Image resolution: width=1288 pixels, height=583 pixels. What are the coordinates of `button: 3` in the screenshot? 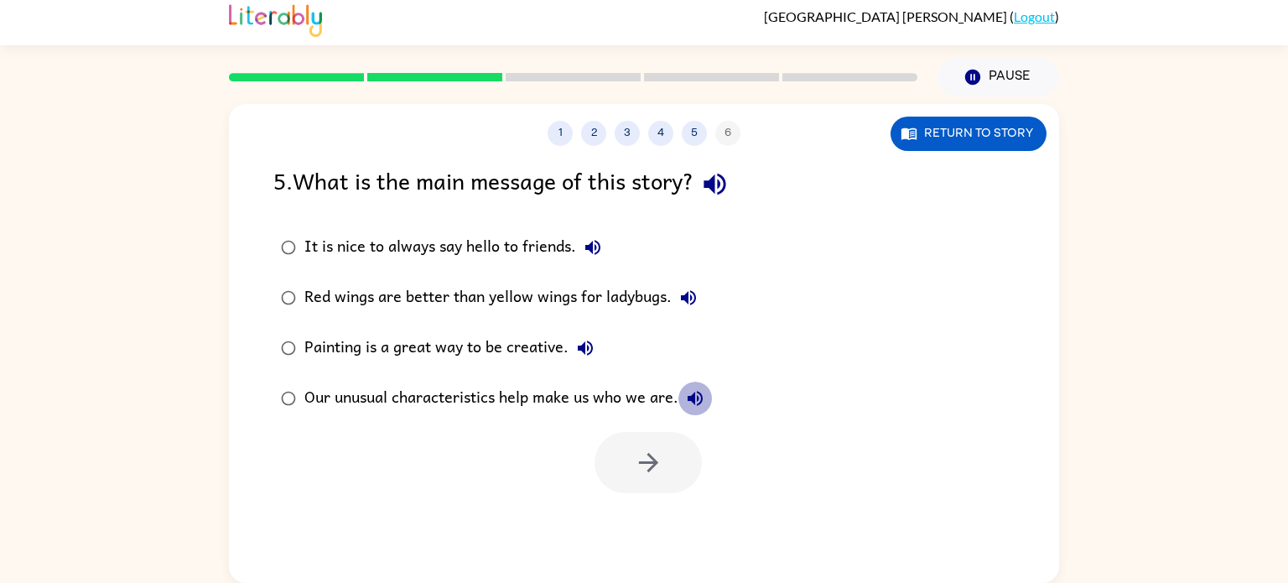 It's located at (627, 133).